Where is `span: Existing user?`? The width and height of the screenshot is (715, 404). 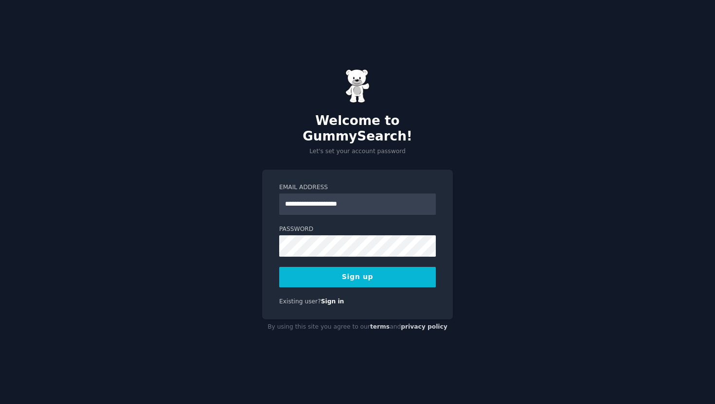
span: Existing user? is located at coordinates (300, 301).